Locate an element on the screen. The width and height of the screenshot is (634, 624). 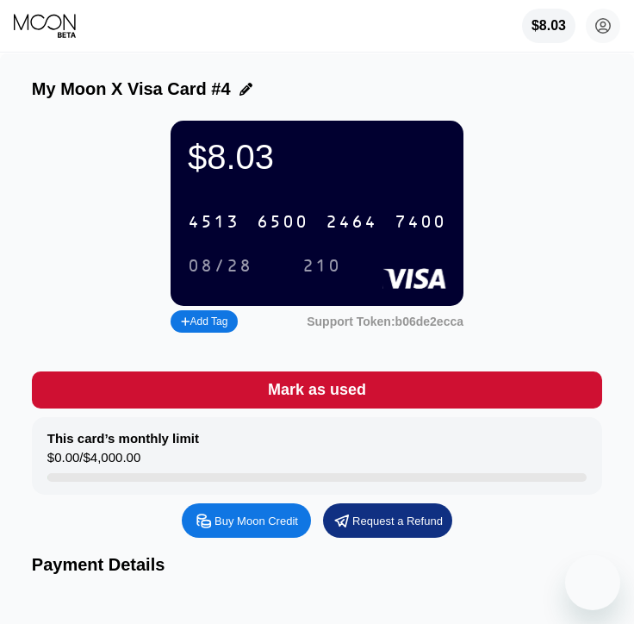
div: This card’s monthly limit is located at coordinates (123, 438).